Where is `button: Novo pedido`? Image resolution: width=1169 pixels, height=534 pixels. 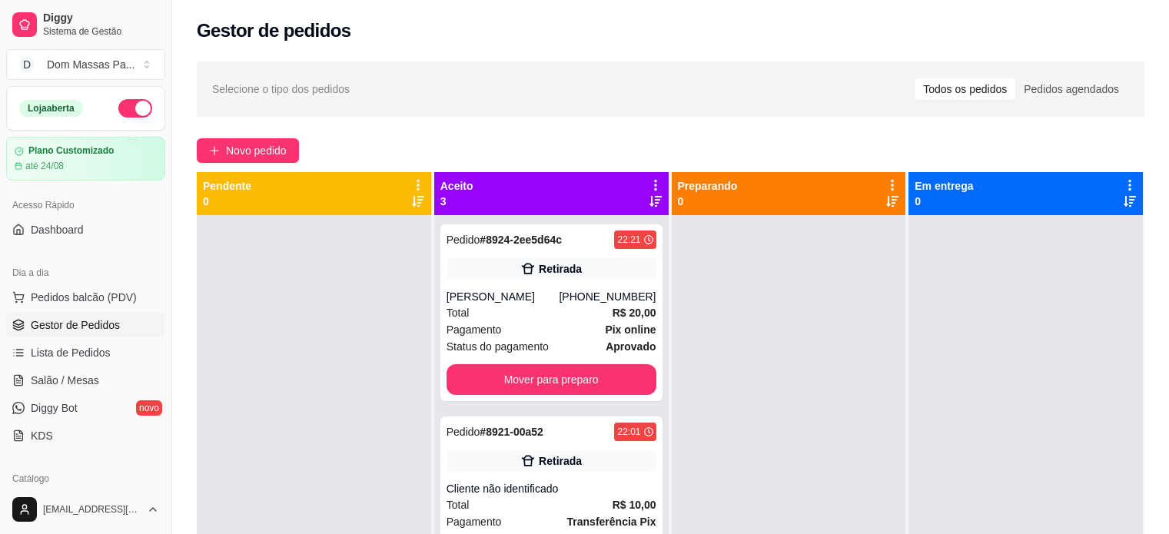
button: Novo pedido is located at coordinates (247, 151).